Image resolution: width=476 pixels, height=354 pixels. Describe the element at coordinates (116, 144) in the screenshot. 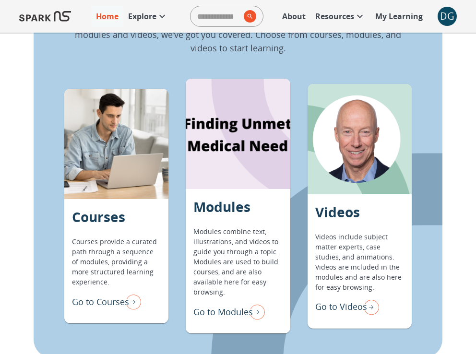

I see `div: Courses` at that location.